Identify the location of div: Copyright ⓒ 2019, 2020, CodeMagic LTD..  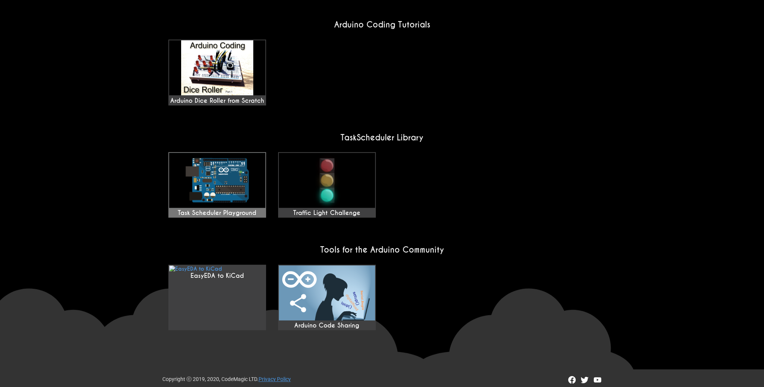
(227, 380).